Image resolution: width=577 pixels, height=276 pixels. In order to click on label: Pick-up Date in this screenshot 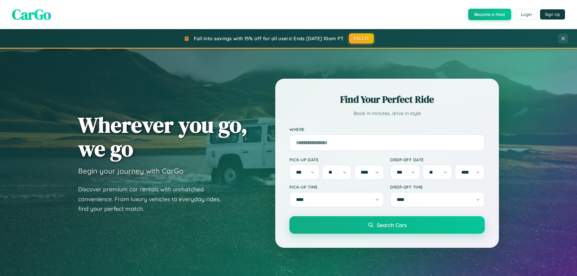, I will do `click(336, 159)`.